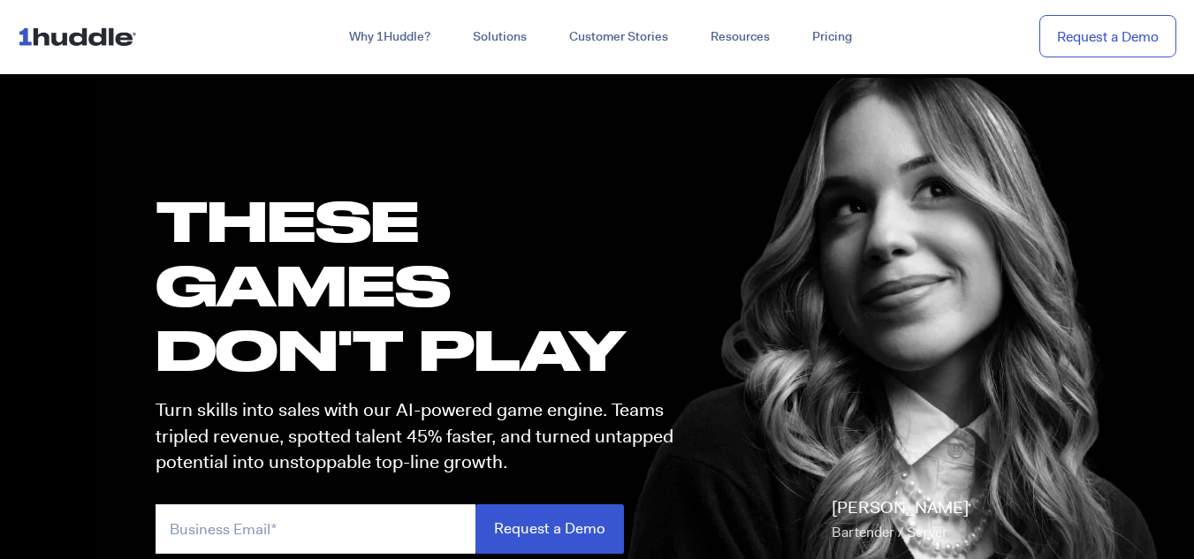  What do you see at coordinates (390, 37) in the screenshot?
I see `a: Why 1Huddle?` at bounding box center [390, 37].